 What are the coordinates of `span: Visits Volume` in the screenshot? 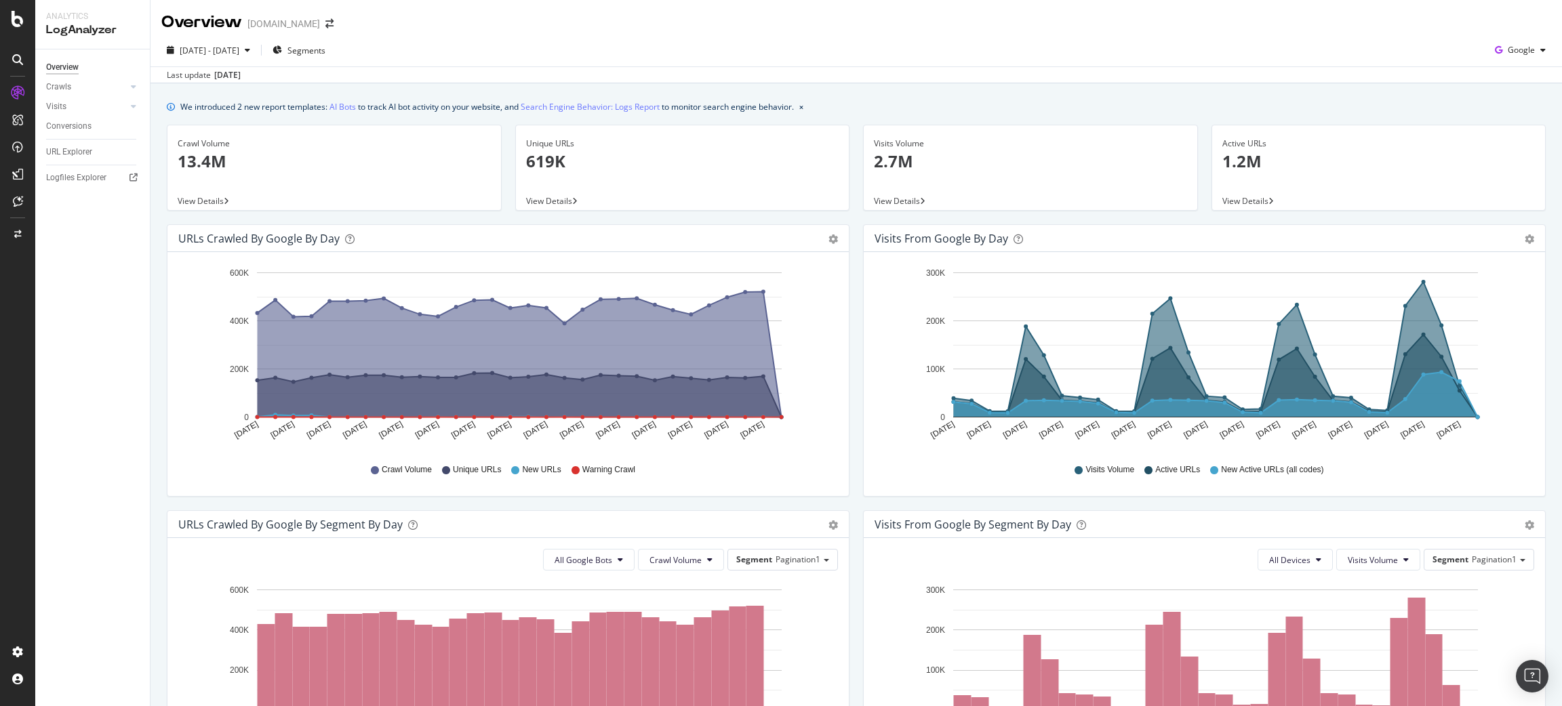 It's located at (1373, 560).